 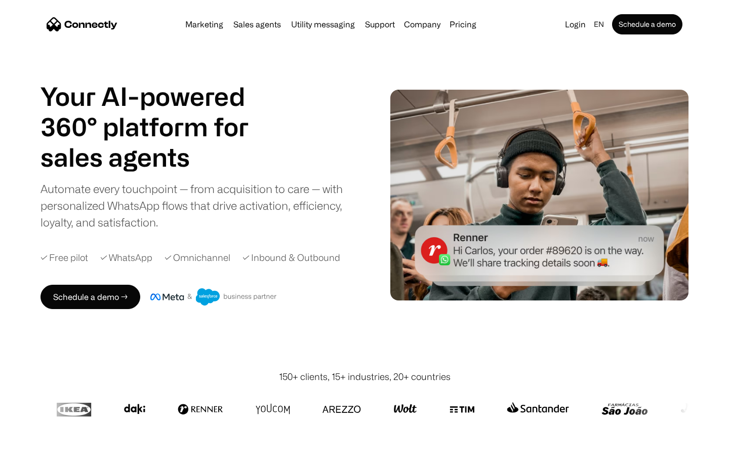 I want to click on div: ✓ Free pilot, so click(x=64, y=257).